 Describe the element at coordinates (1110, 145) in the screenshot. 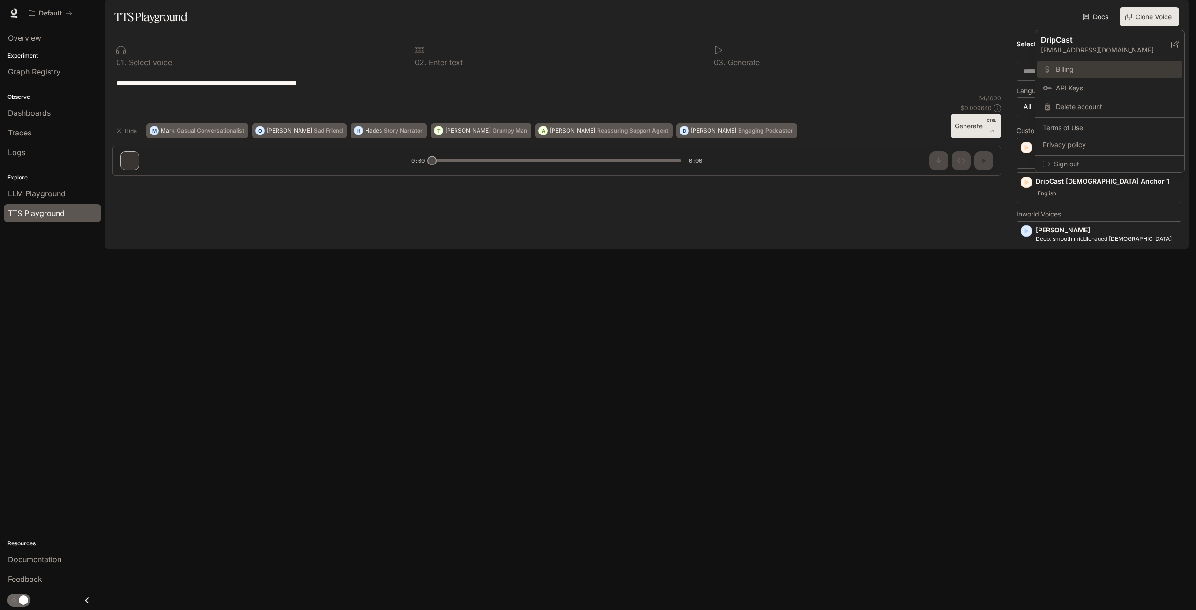

I see `span: Privacy policy` at that location.